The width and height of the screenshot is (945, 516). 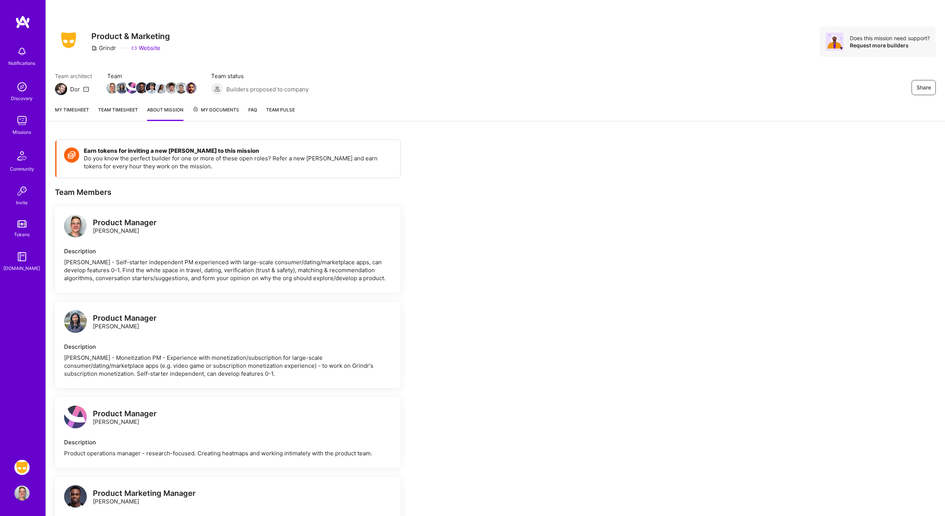 I want to click on img: Grindr: Product & Marketing, so click(x=22, y=467).